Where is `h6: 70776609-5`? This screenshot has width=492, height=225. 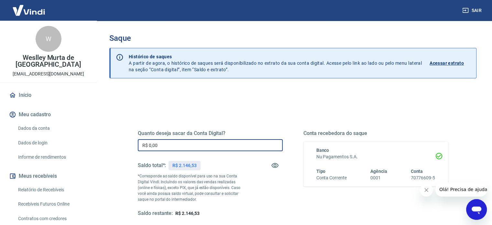 h6: 70776609-5 is located at coordinates (422, 177).